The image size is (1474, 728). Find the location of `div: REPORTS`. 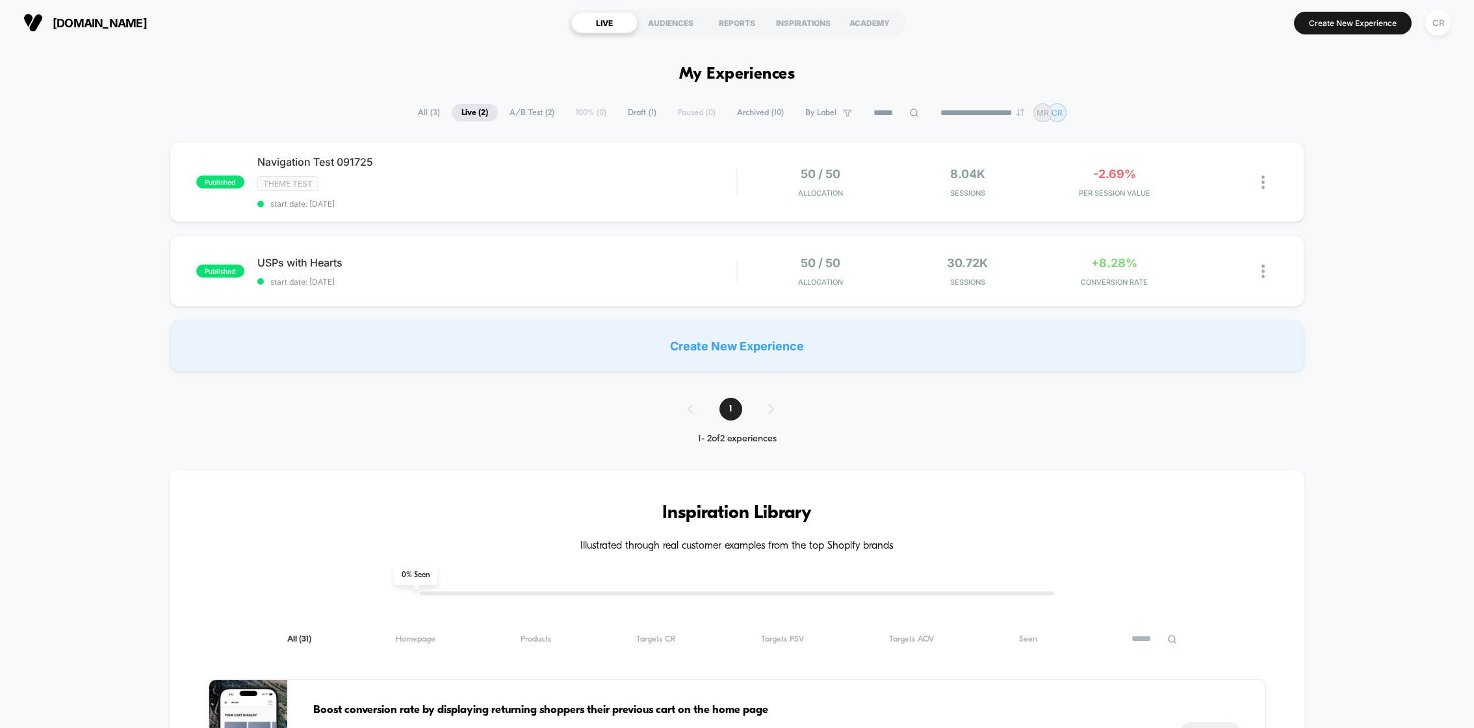

div: REPORTS is located at coordinates (737, 23).